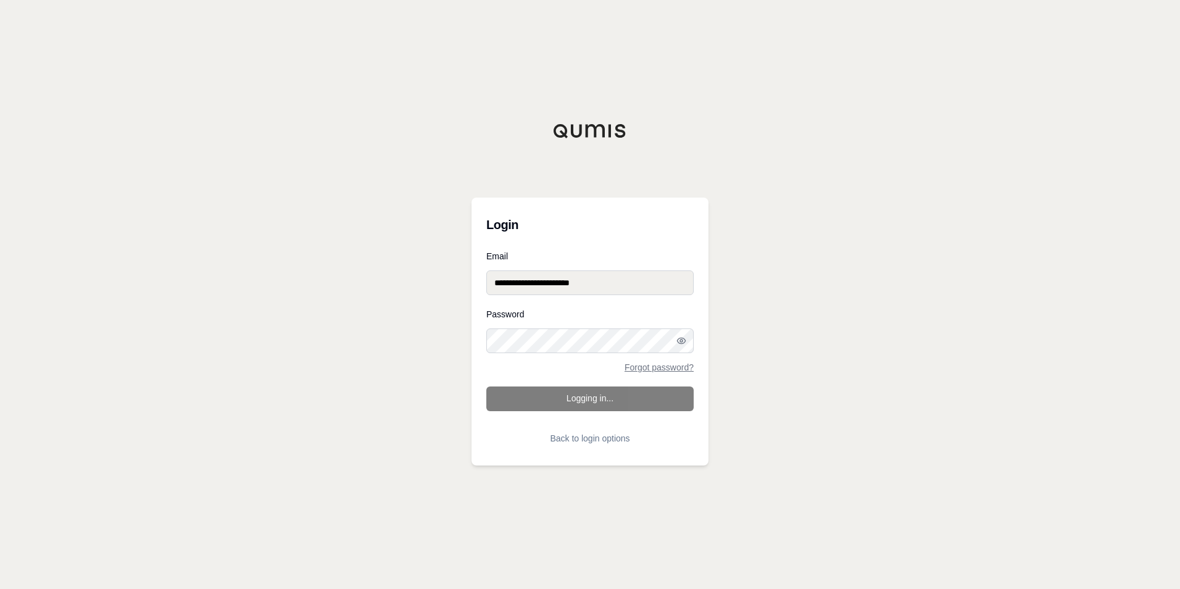  Describe the element at coordinates (590, 256) in the screenshot. I see `label: Email` at that location.